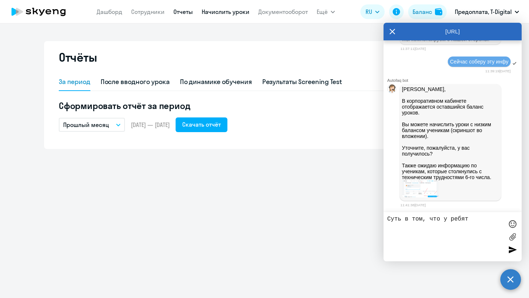  Describe the element at coordinates (75, 82) in the screenshot. I see `div: За период` at that location.